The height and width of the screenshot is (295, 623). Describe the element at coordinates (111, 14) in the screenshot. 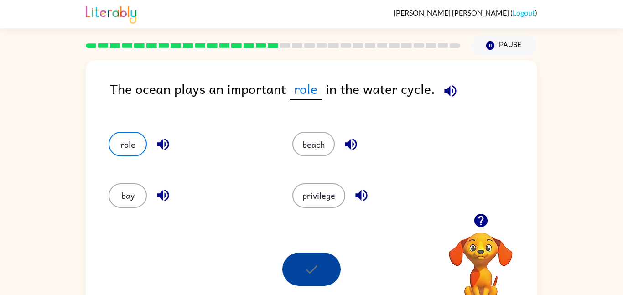

I see `img: Literably` at that location.